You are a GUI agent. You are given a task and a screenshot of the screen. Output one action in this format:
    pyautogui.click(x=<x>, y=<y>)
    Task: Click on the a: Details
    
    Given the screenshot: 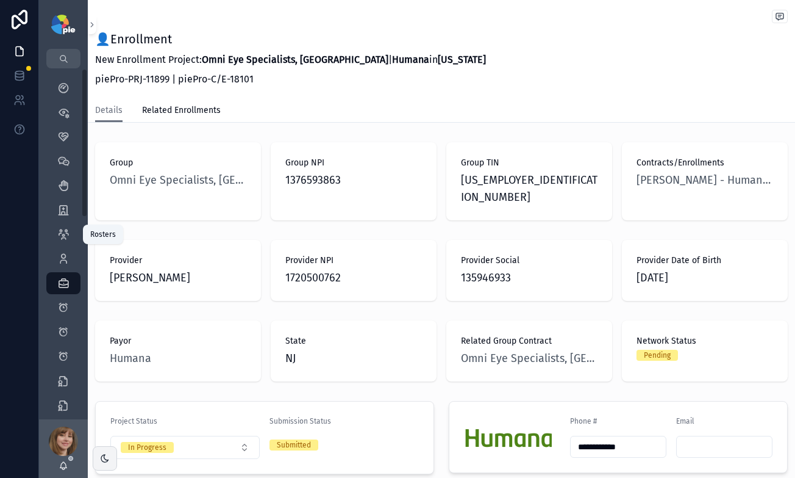 What is the action you would take?
    pyautogui.click(x=109, y=111)
    